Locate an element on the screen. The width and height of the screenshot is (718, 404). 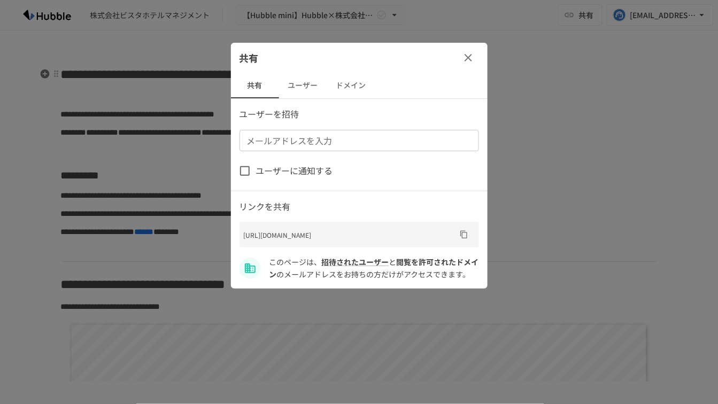
button: ユーザー is located at coordinates (303, 86).